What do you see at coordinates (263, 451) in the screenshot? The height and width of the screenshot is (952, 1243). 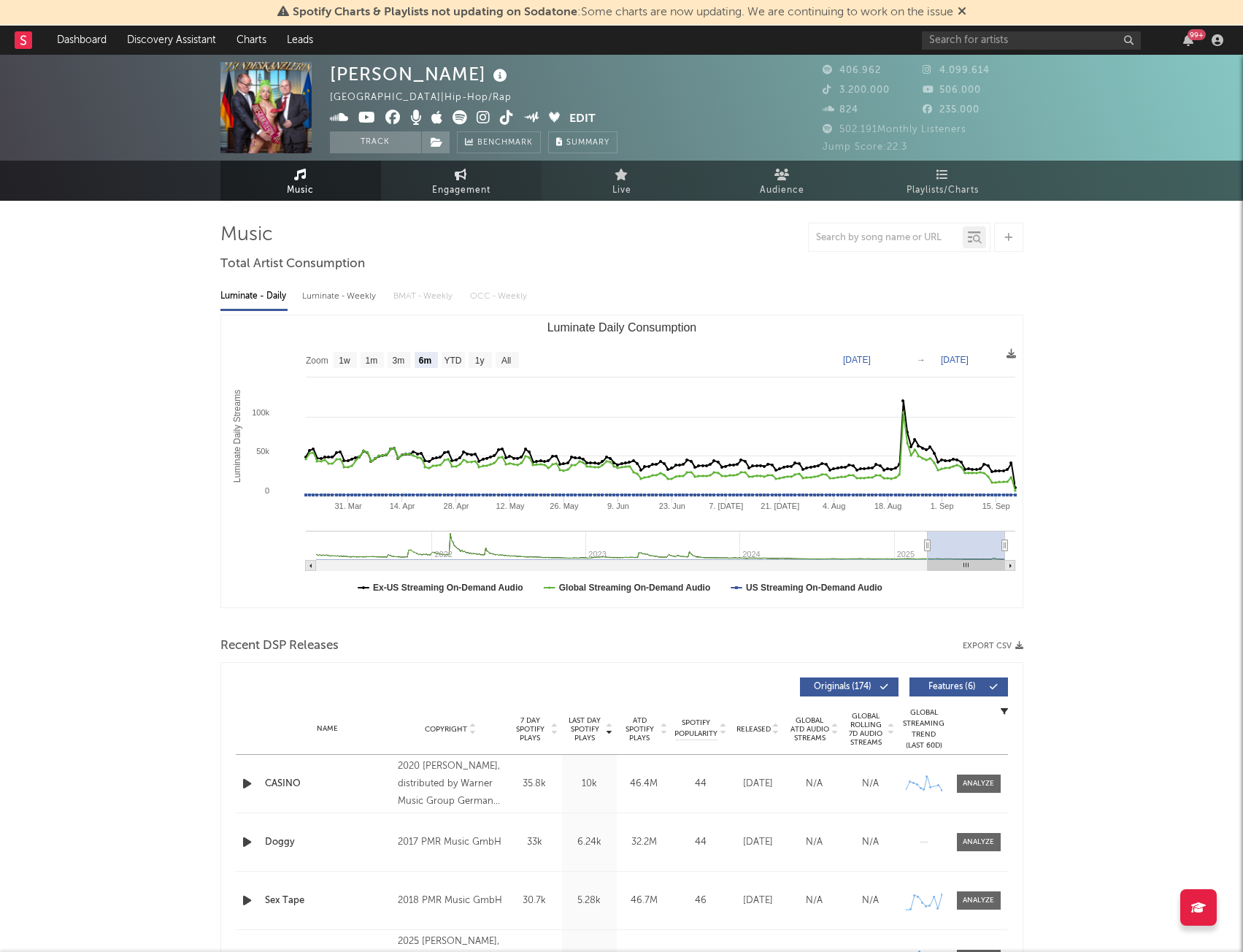 I see `text: 50k` at bounding box center [263, 451].